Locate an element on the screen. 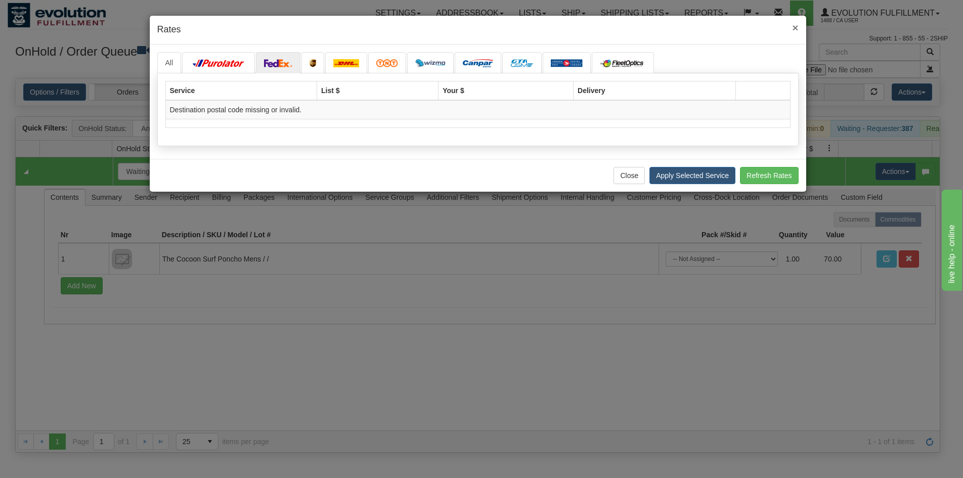 The image size is (963, 478). a: All is located at coordinates (170, 63).